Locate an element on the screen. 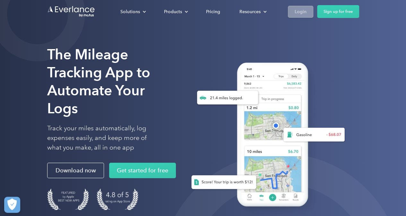 The width and height of the screenshot is (406, 216). a: Get started for free is located at coordinates (143, 170).